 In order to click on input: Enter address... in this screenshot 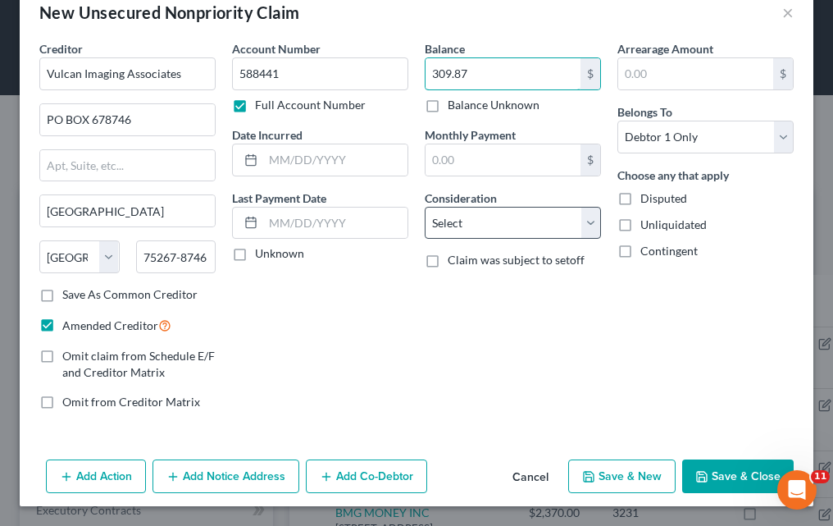, I will do `click(127, 120)`.